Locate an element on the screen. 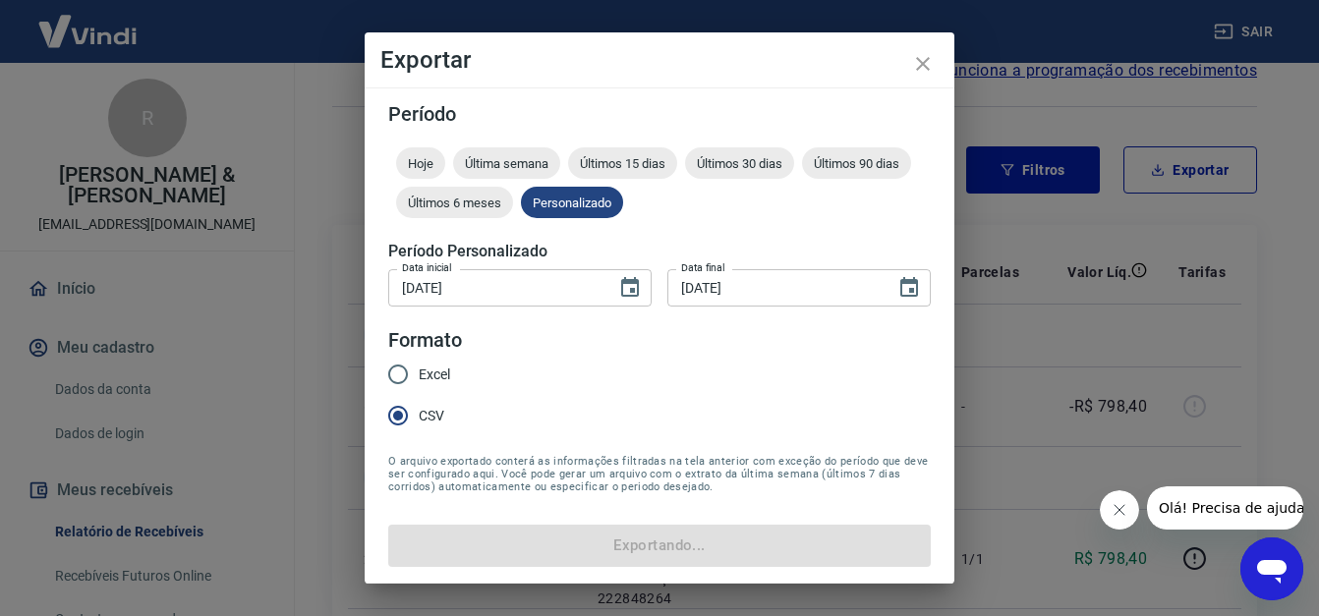 This screenshot has width=1319, height=616. div: Últimos 30 dias is located at coordinates (739, 163).